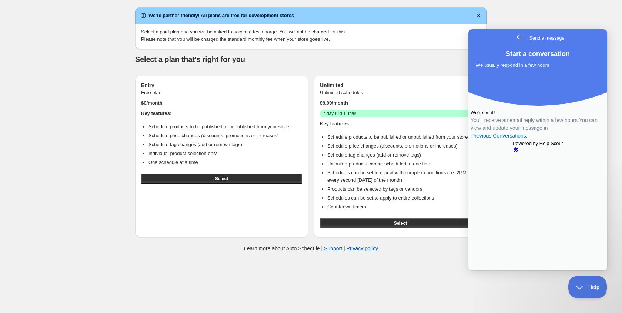  What do you see at coordinates (70, 114) in the screenshot?
I see `span: Powered by Help Scout` at bounding box center [70, 114].